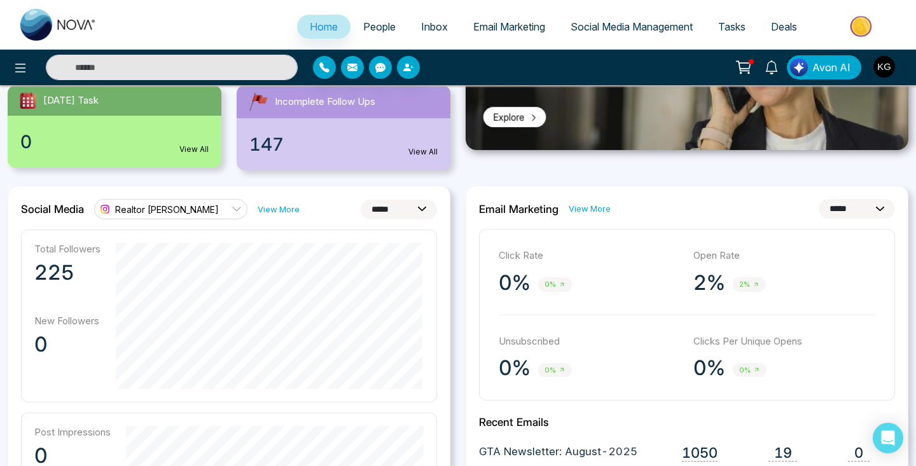 The height and width of the screenshot is (466, 916). I want to click on p: Unsubscribed, so click(590, 342).